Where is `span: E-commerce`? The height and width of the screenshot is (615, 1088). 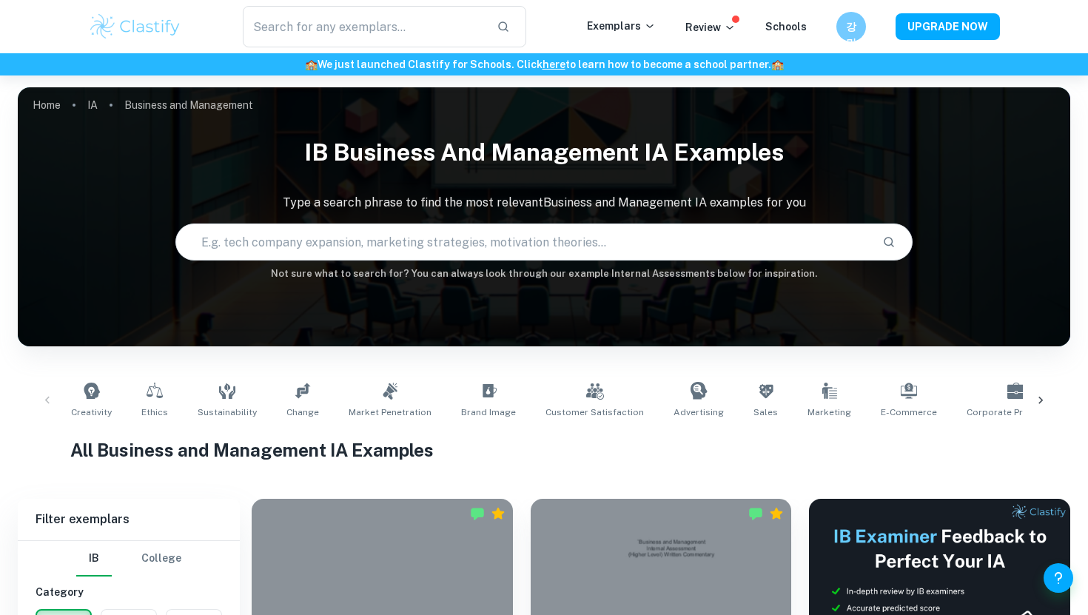 span: E-commerce is located at coordinates (909, 412).